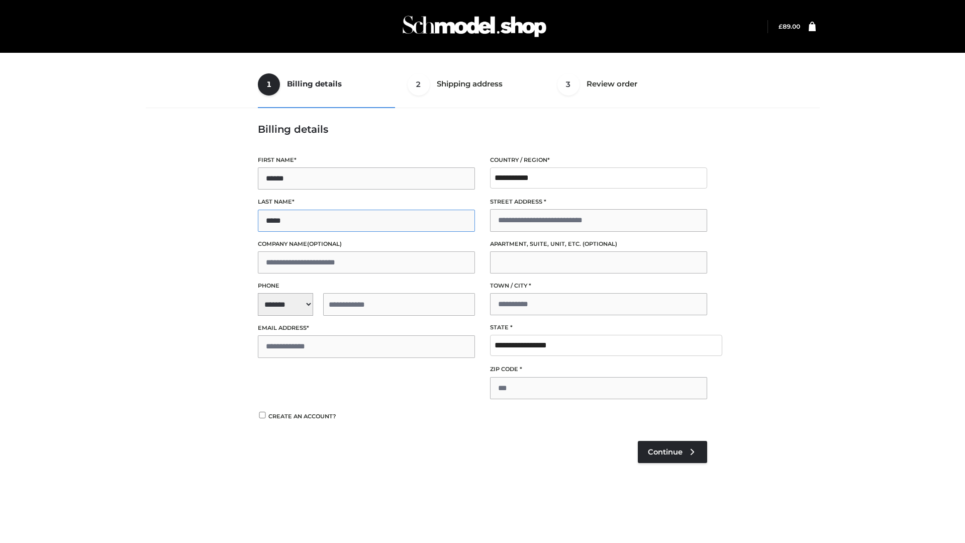 The height and width of the screenshot is (543, 965). Describe the element at coordinates (302, 416) in the screenshot. I see `span: Create an account?` at that location.